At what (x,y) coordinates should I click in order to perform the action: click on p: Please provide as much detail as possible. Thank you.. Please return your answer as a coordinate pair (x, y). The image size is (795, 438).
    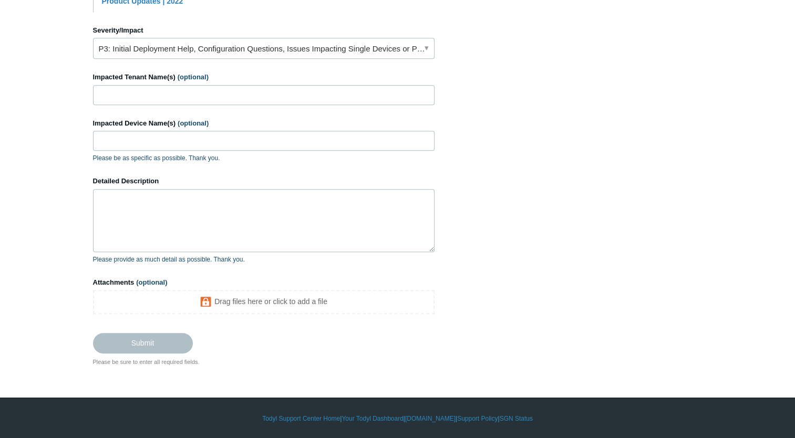
    Looking at the image, I should click on (264, 260).